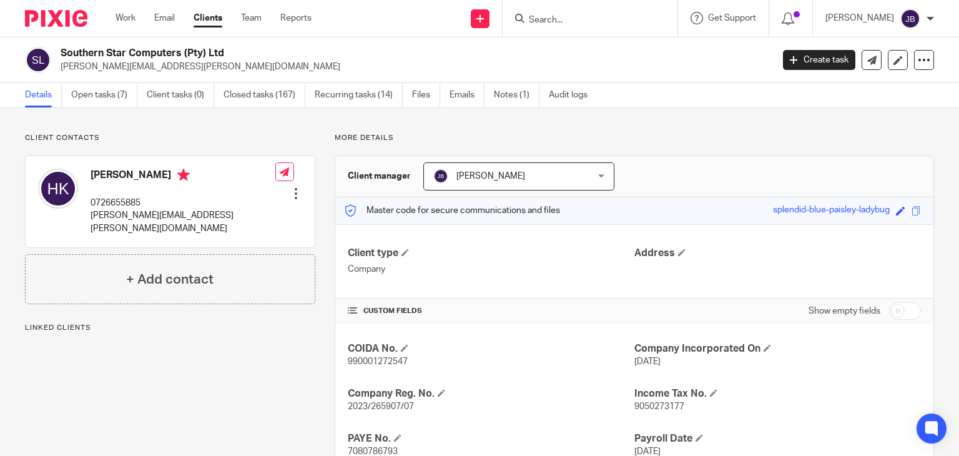 The height and width of the screenshot is (456, 959). I want to click on h4: Company Incorporated On, so click(777, 348).